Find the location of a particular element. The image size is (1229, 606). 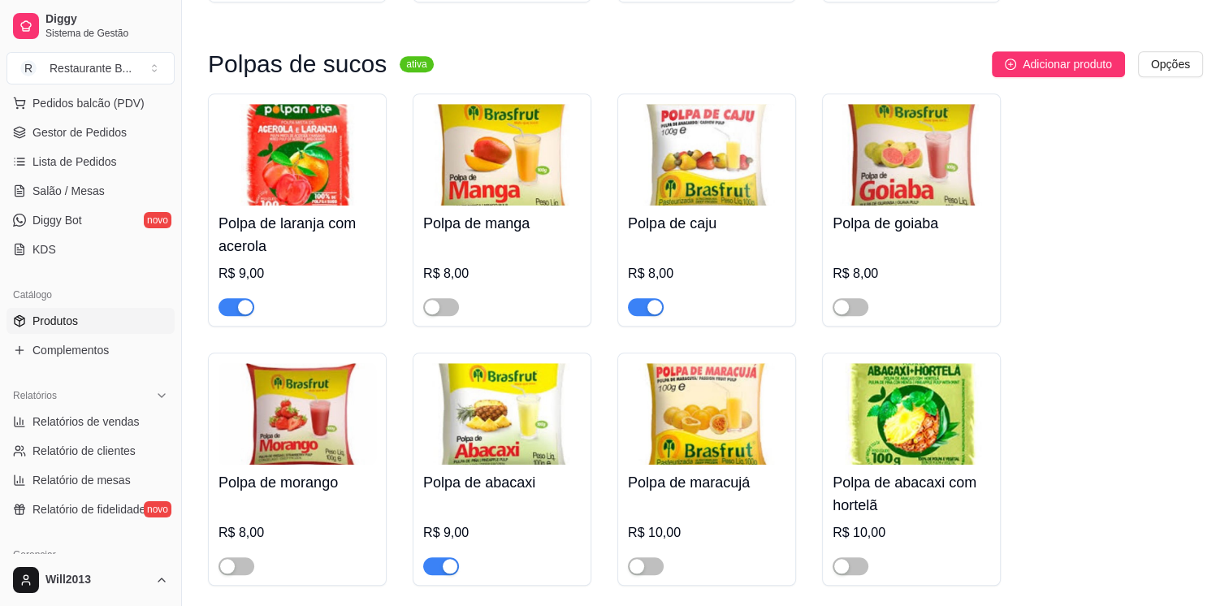

a: Complementos is located at coordinates (90, 350).